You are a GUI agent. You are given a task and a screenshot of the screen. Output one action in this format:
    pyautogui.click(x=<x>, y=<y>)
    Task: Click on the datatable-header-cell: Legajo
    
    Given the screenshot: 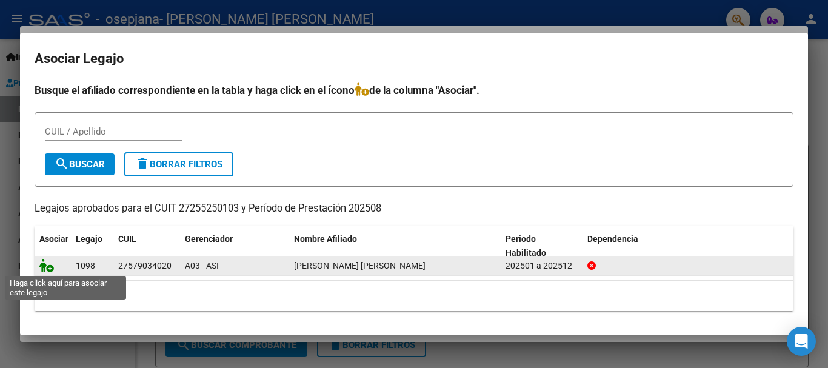 What is the action you would take?
    pyautogui.click(x=92, y=246)
    